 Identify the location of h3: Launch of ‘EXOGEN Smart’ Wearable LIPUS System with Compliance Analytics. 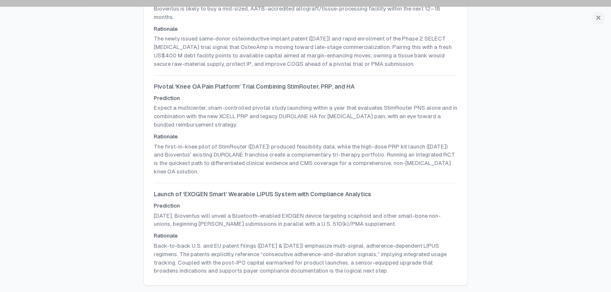
(306, 194).